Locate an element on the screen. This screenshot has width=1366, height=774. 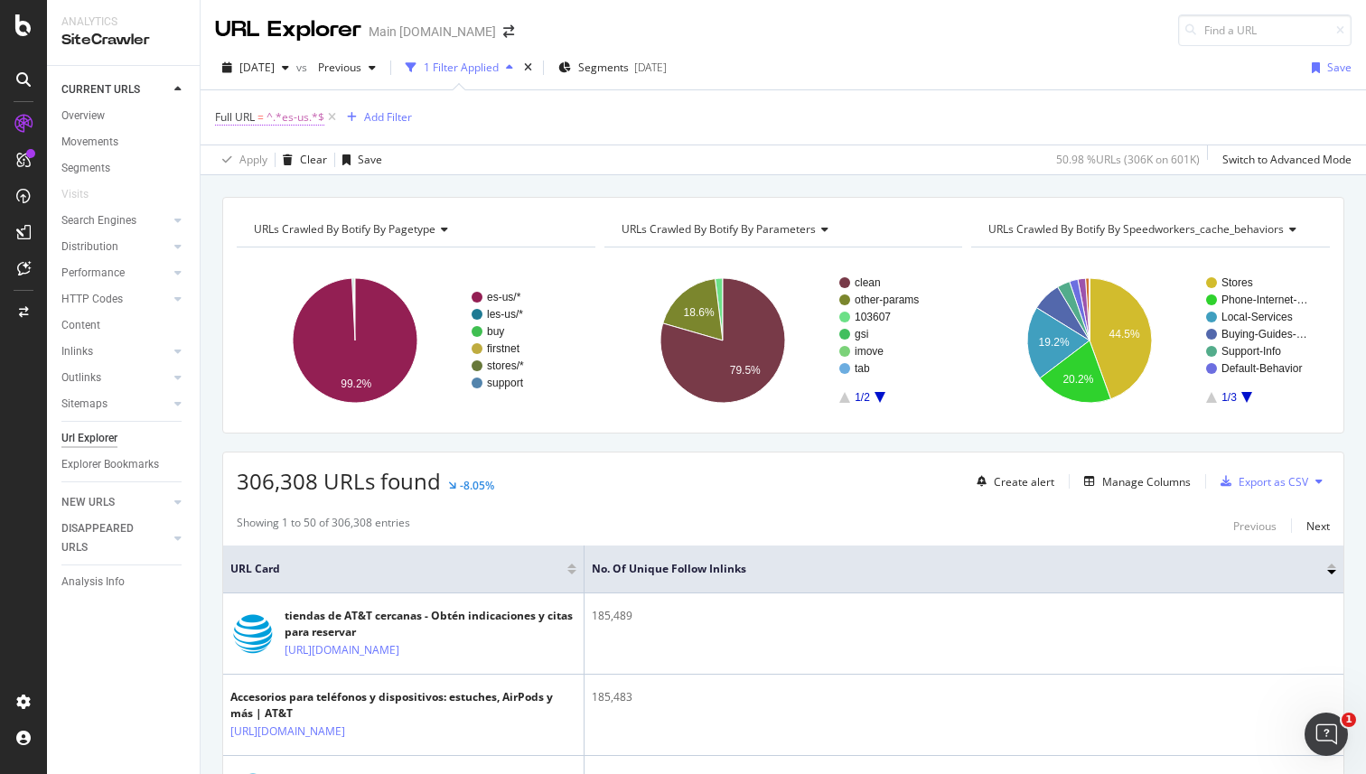
div: Analytics is located at coordinates (123, 22).